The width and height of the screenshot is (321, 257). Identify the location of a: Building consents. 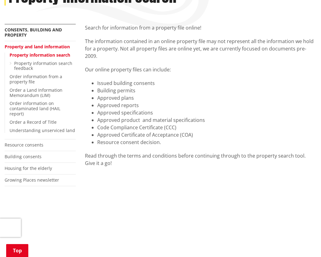
(23, 156).